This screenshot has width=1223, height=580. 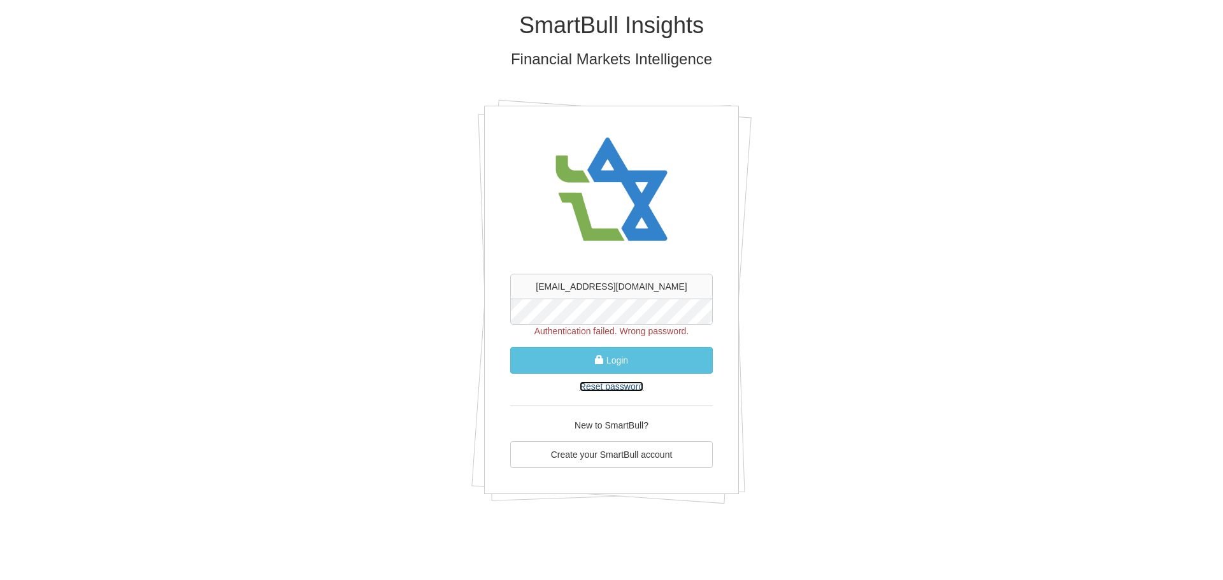 What do you see at coordinates (611, 455) in the screenshot?
I see `a: Create your SmartBull account` at bounding box center [611, 455].